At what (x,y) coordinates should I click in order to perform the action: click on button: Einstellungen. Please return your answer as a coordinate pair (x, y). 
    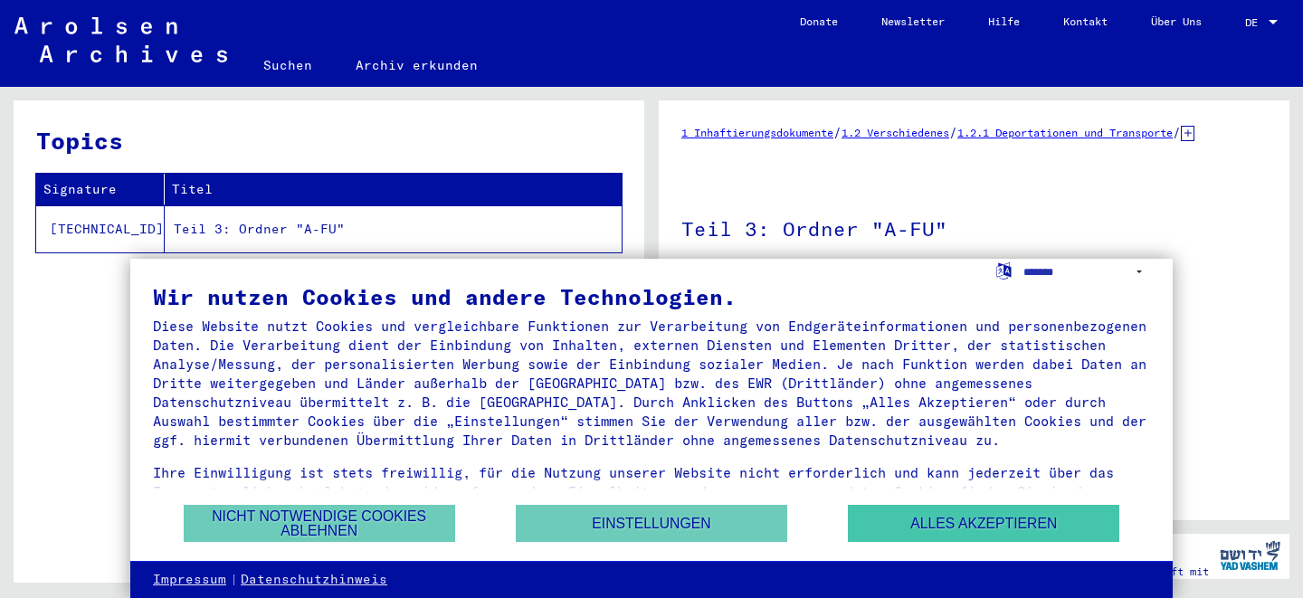
    Looking at the image, I should click on (651, 523).